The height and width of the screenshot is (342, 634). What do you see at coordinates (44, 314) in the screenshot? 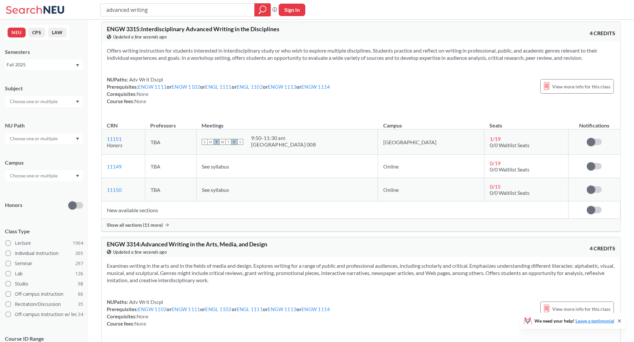
I see `label: Off-campus instruction w/ lec` at bounding box center [44, 314].